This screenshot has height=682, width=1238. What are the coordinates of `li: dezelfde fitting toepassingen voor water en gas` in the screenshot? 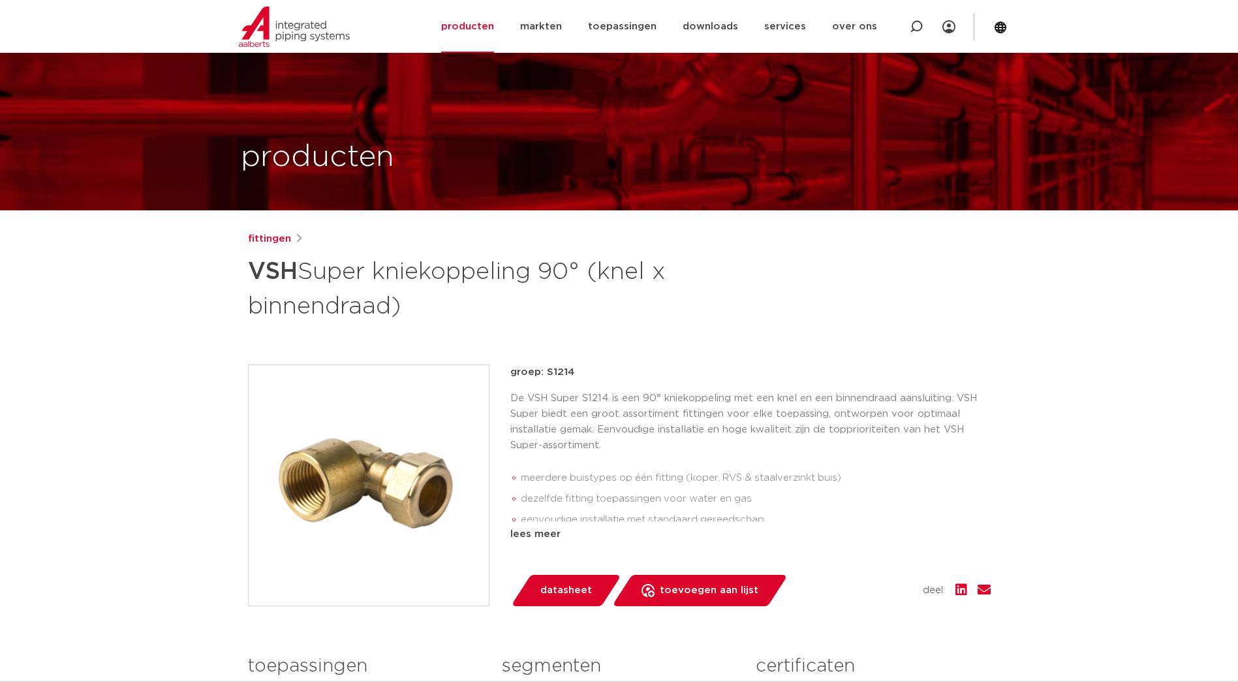 It's located at (756, 499).